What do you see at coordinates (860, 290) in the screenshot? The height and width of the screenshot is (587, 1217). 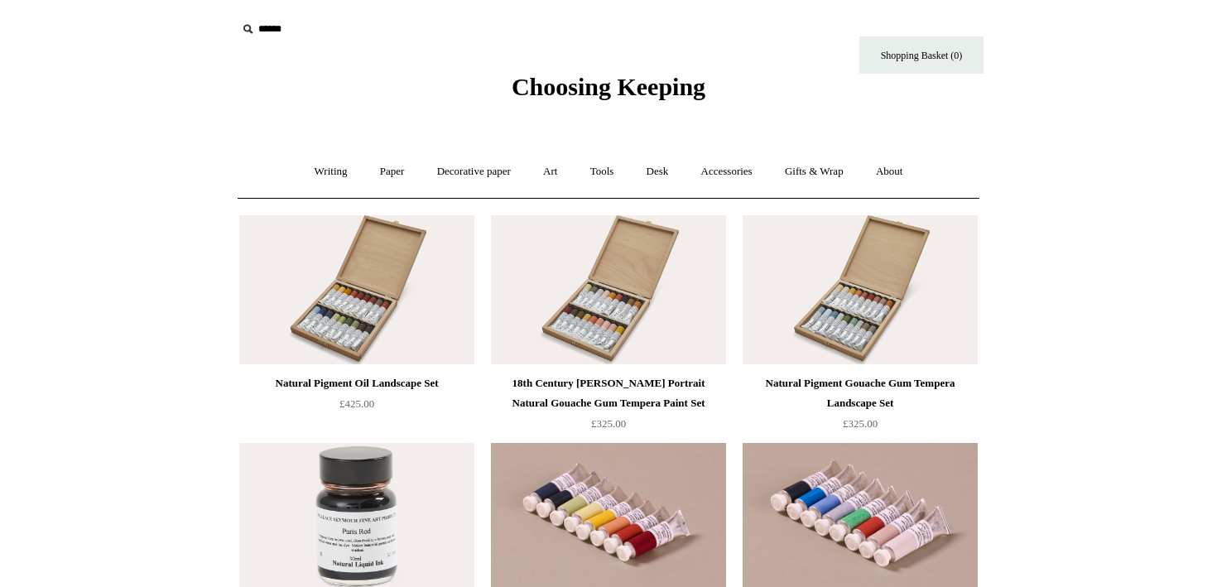 I see `a: Natural Pigment Gouache Gum Tempera Landscape Set Natural Pigment Gouache Gum Tempera Landscape Set` at bounding box center [860, 290].